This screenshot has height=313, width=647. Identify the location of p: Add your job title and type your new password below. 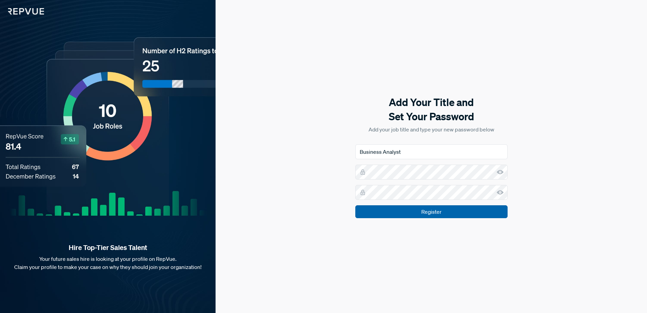
(432, 129).